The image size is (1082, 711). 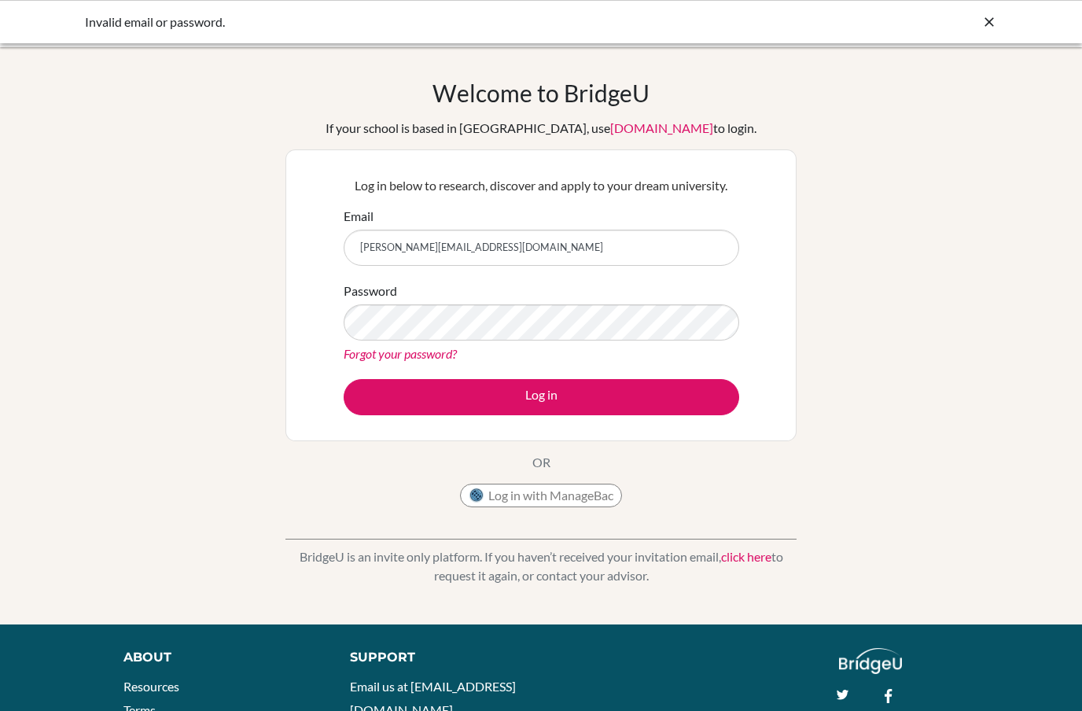 What do you see at coordinates (541, 186) in the screenshot?
I see `p: Log in below to research, discover and apply to your dream university.` at bounding box center [541, 186].